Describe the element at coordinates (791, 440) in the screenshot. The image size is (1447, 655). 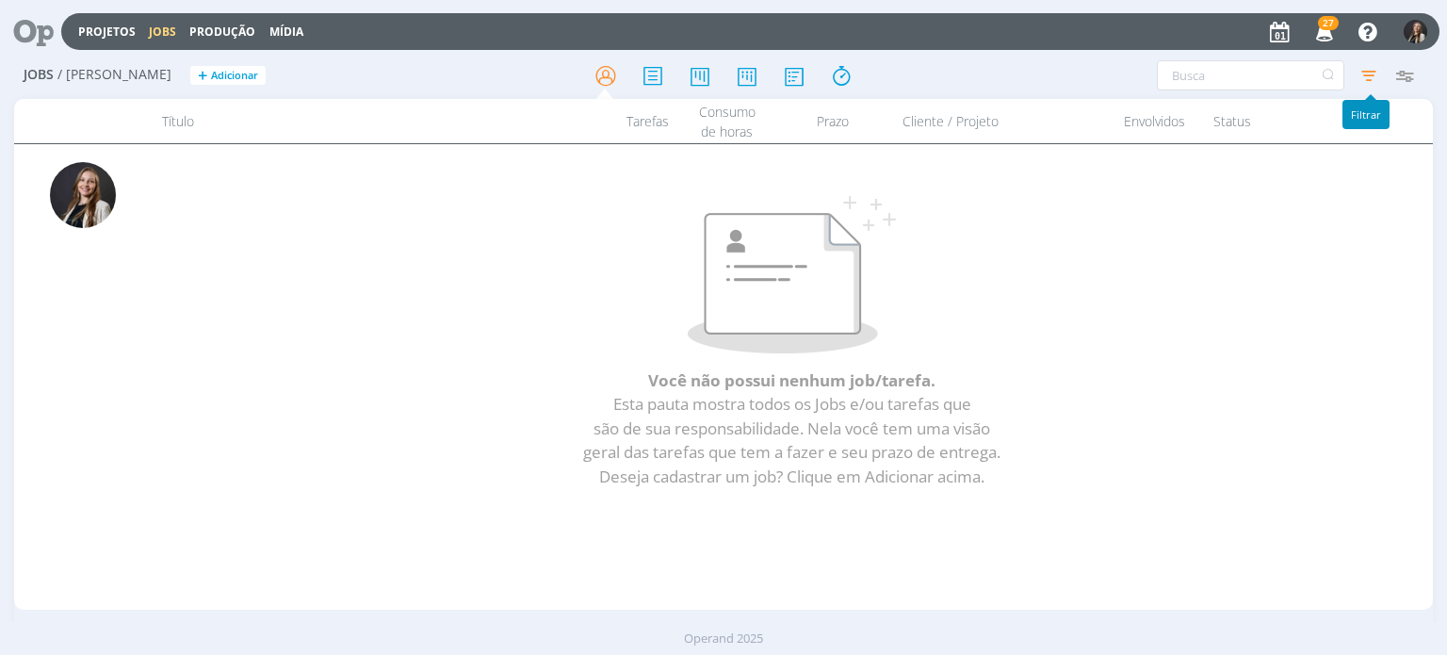
I see `p: Esta pauta mostra todos os Jobs e/ou tarefas que são de sua responsabilidade. Nela você tem uma v...` at that location.